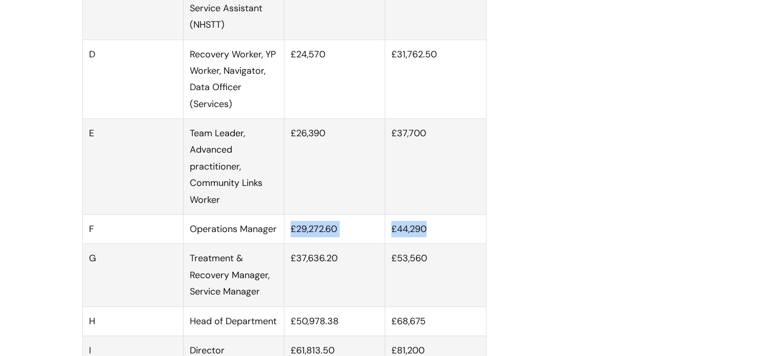  Describe the element at coordinates (335, 275) in the screenshot. I see `td: £37,636.20` at that location.